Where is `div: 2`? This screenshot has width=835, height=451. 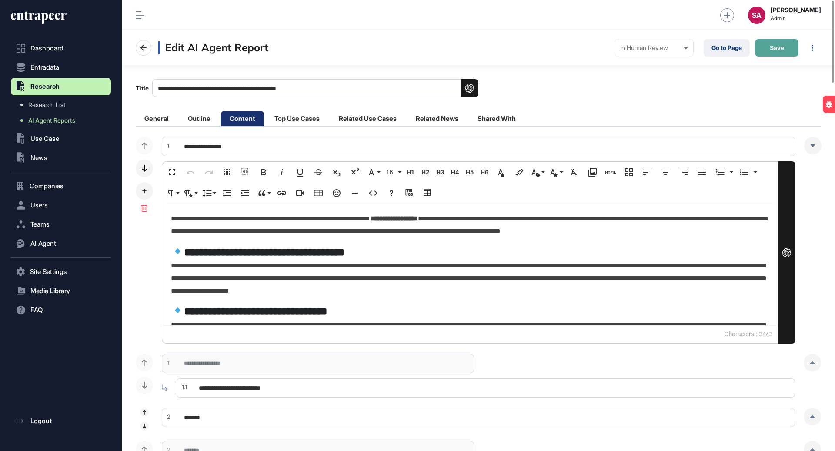 div: 2 is located at coordinates (166, 417).